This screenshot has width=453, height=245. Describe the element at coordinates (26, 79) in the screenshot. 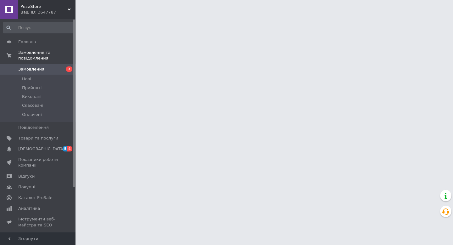

I see `span: Нові` at that location.